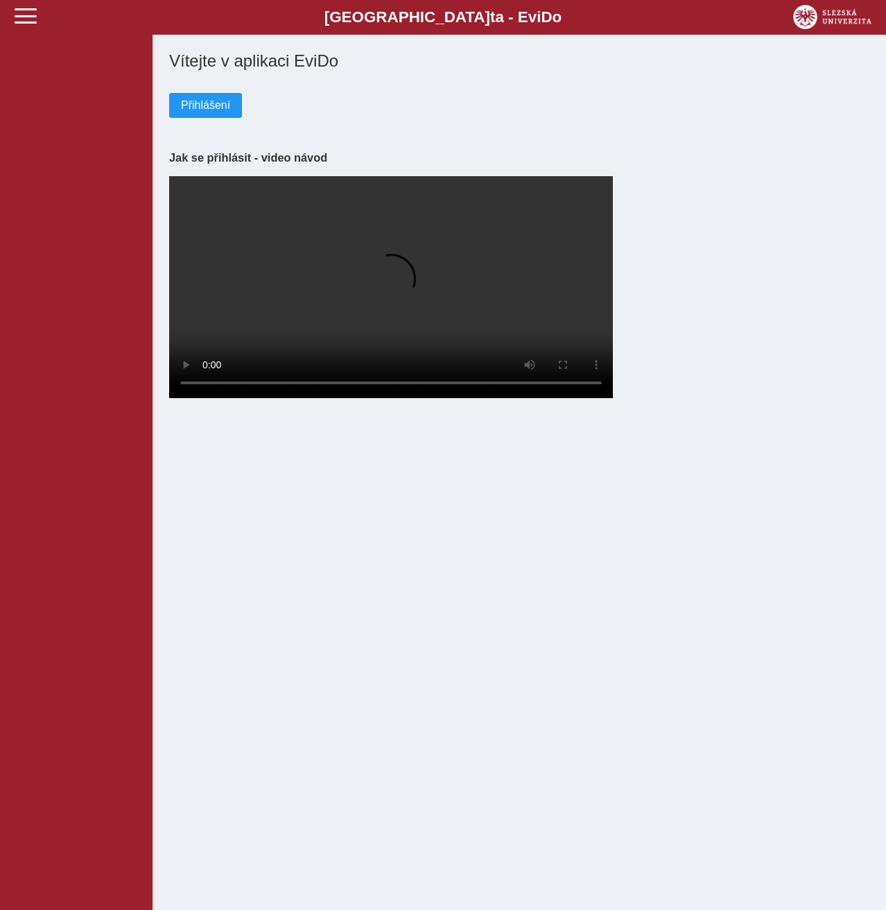  I want to click on h3: Jak se přihlásit - video návod, so click(519, 157).